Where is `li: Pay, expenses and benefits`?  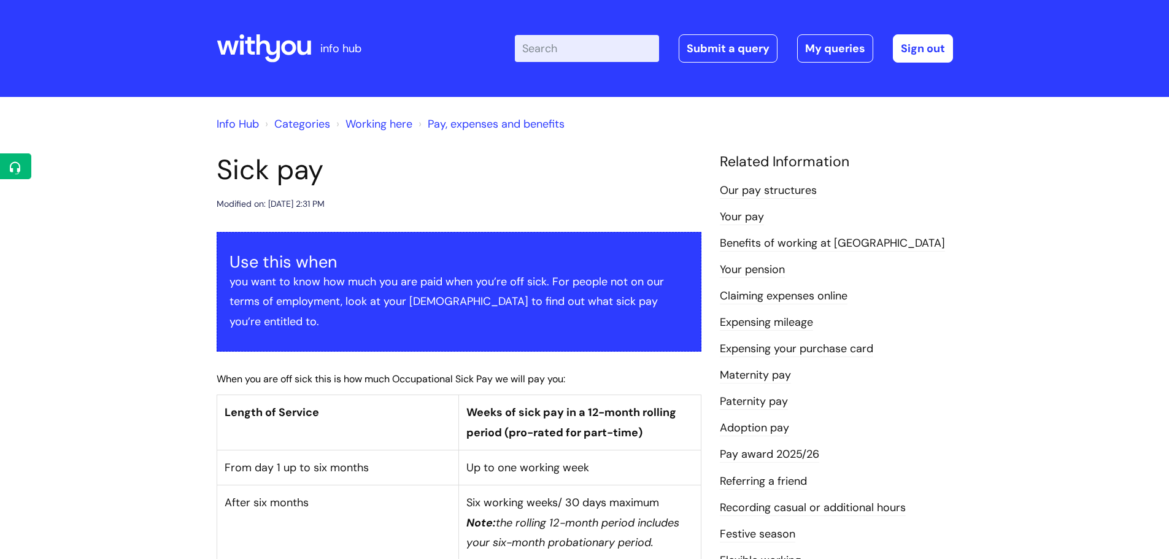 li: Pay, expenses and benefits is located at coordinates (489, 124).